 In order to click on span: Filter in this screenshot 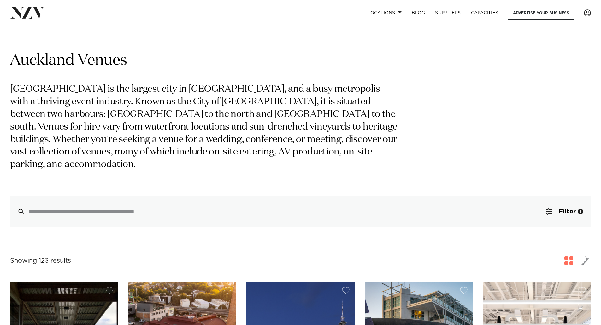, I will do `click(567, 212)`.